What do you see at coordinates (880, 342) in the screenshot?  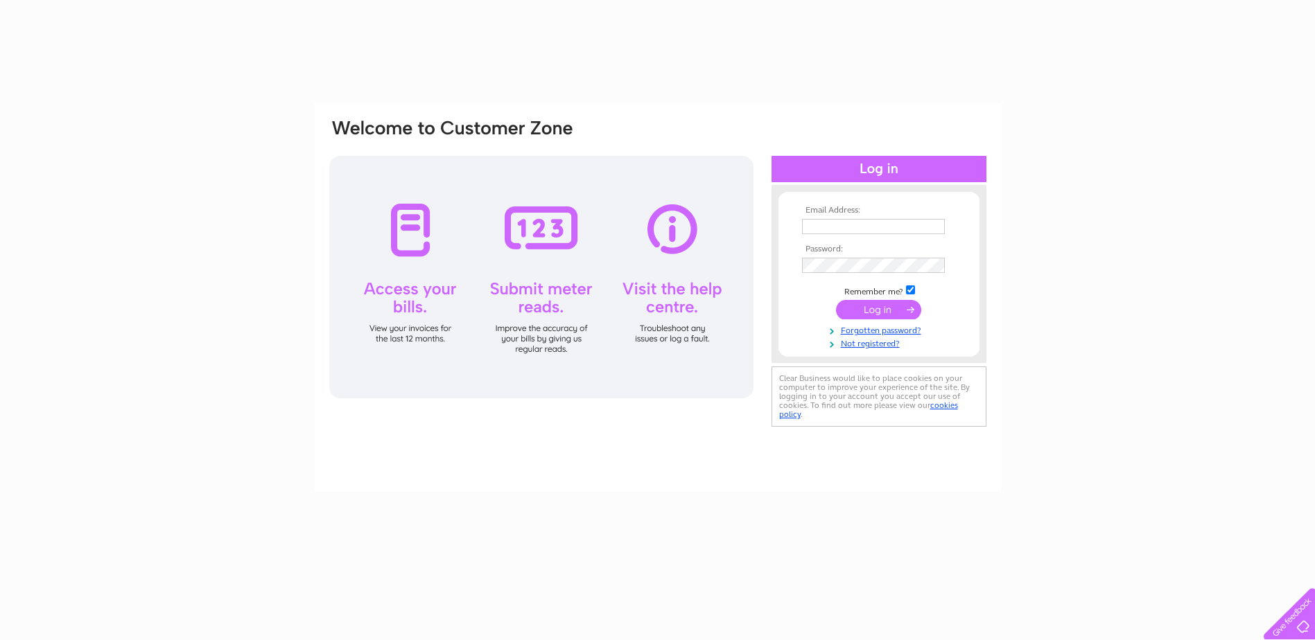 I see `a: Not registered?` at bounding box center [880, 342].